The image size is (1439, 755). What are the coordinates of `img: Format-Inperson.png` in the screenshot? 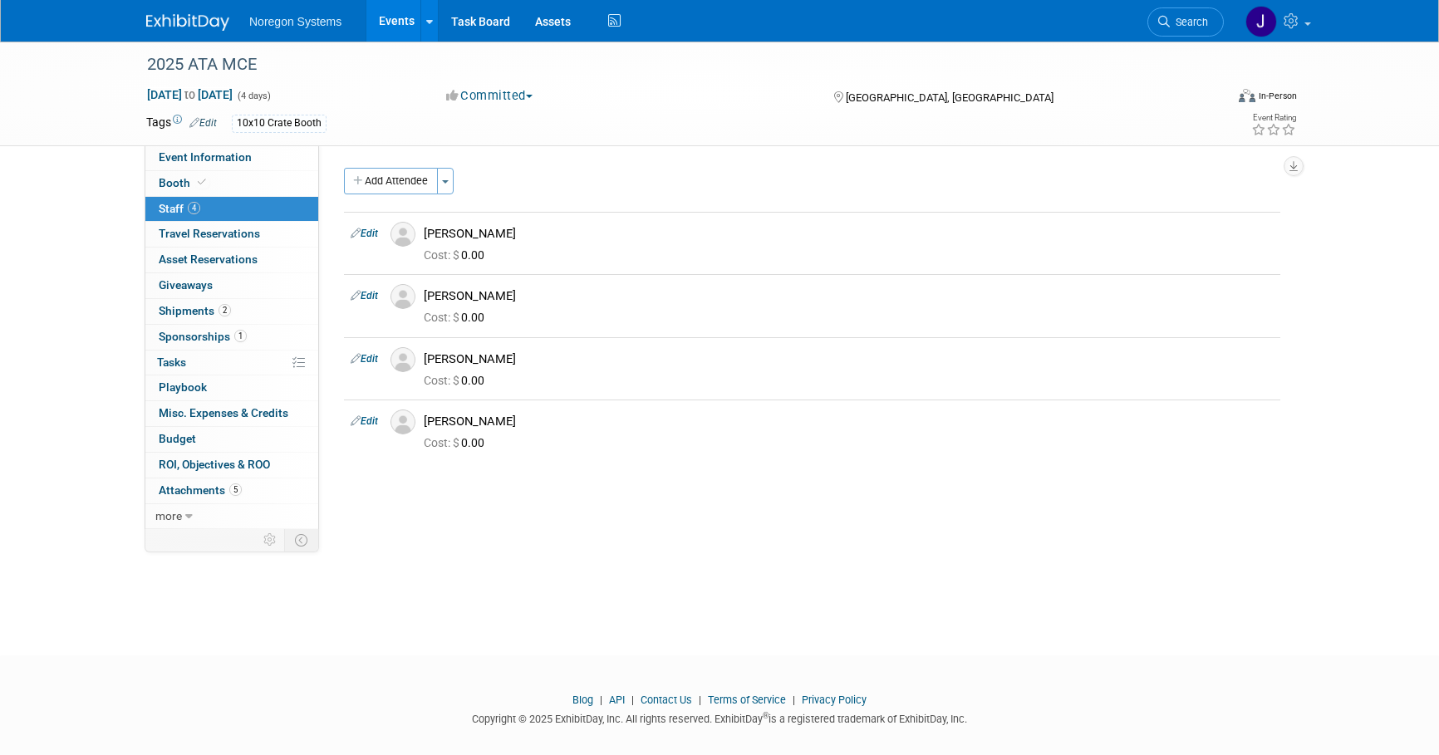 It's located at (1247, 96).